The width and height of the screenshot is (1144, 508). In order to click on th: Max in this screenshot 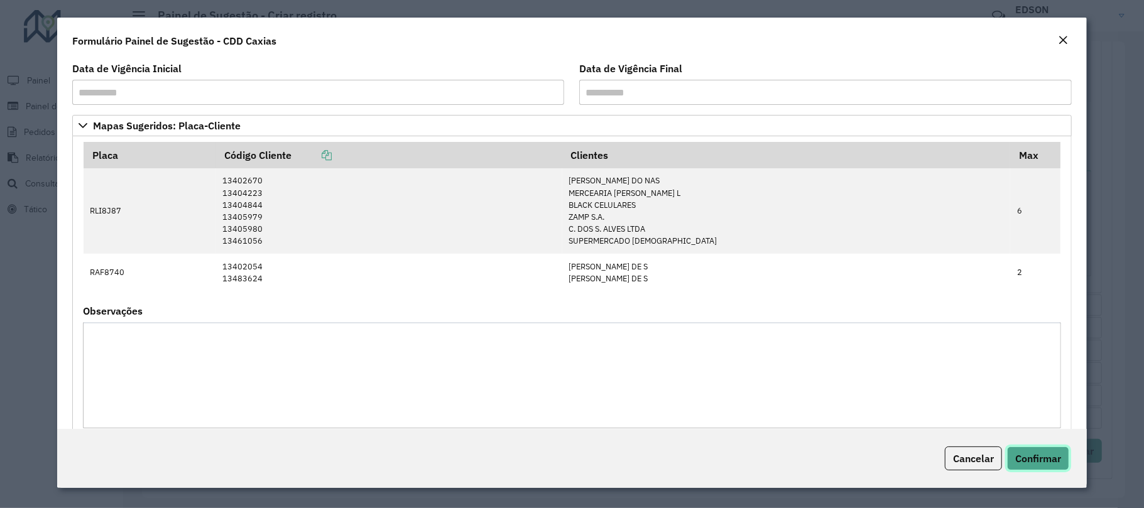, I will do `click(1036, 155)`.